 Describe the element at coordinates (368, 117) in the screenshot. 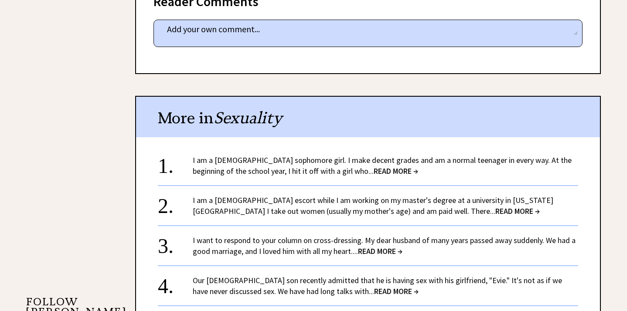

I see `div: More in` at that location.